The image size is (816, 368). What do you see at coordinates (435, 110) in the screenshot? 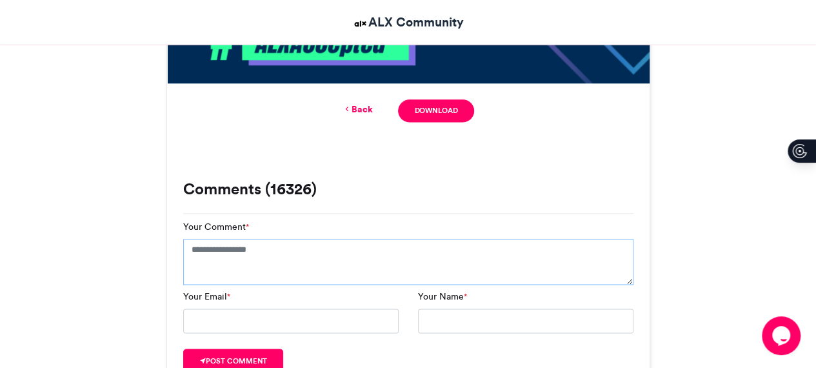
I see `a: Download` at bounding box center [435, 110].